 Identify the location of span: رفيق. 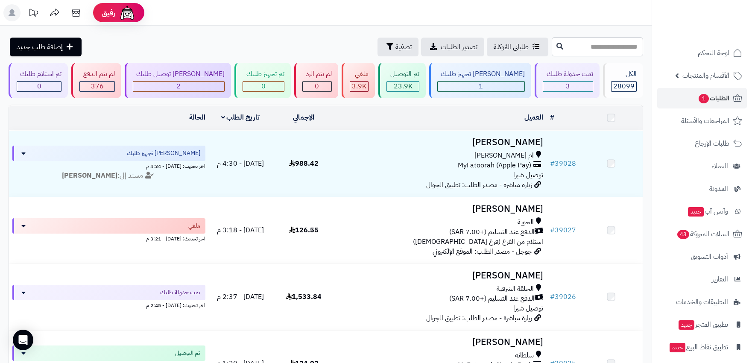
(108, 13).